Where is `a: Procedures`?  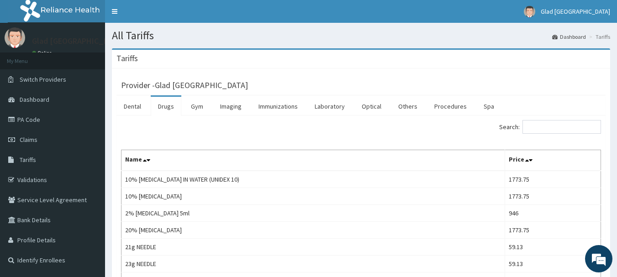 a: Procedures is located at coordinates (451, 106).